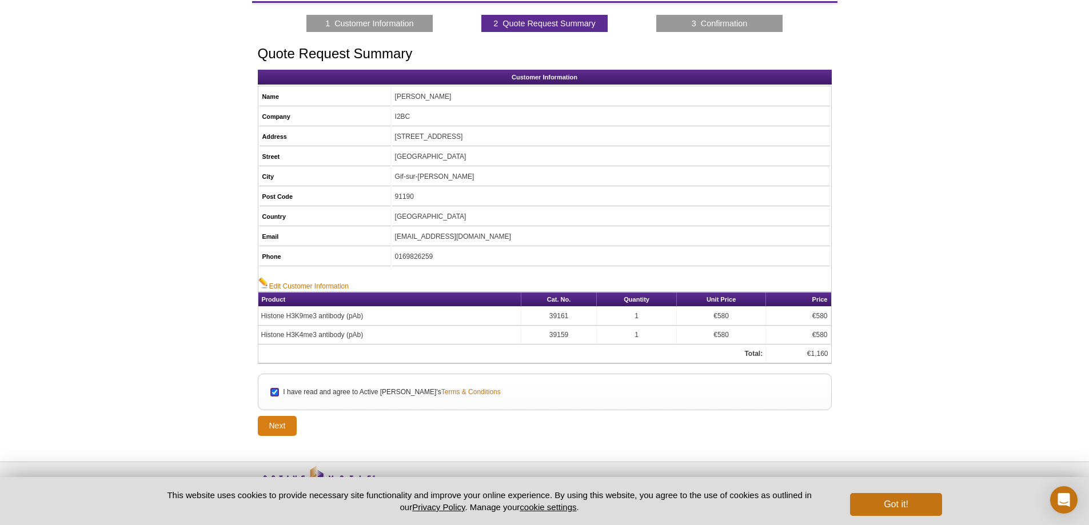 The height and width of the screenshot is (525, 1089). I want to click on a: 2 Quote Request Summary, so click(544, 23).